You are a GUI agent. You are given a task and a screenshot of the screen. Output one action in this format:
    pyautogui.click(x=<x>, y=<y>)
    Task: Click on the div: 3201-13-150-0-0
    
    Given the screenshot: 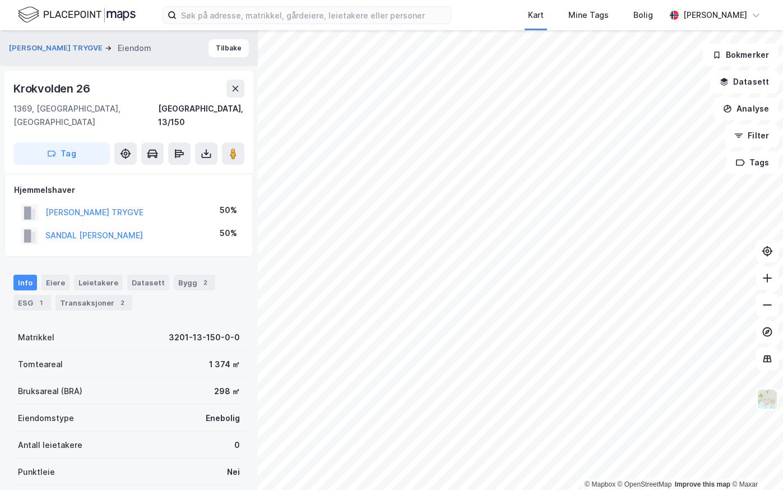 What is the action you would take?
    pyautogui.click(x=204, y=337)
    